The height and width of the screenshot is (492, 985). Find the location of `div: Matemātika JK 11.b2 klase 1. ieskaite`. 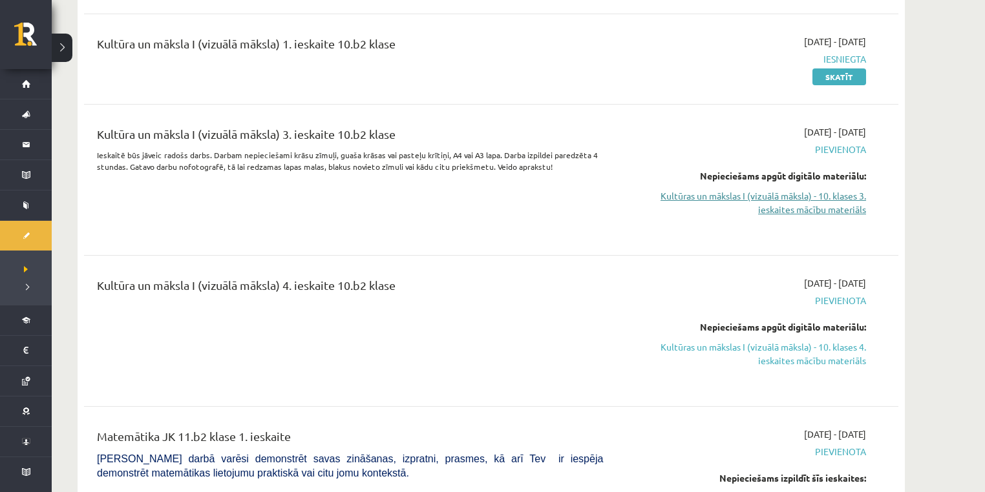

div: Matemātika JK 11.b2 klase 1. ieskaite is located at coordinates (350, 439).